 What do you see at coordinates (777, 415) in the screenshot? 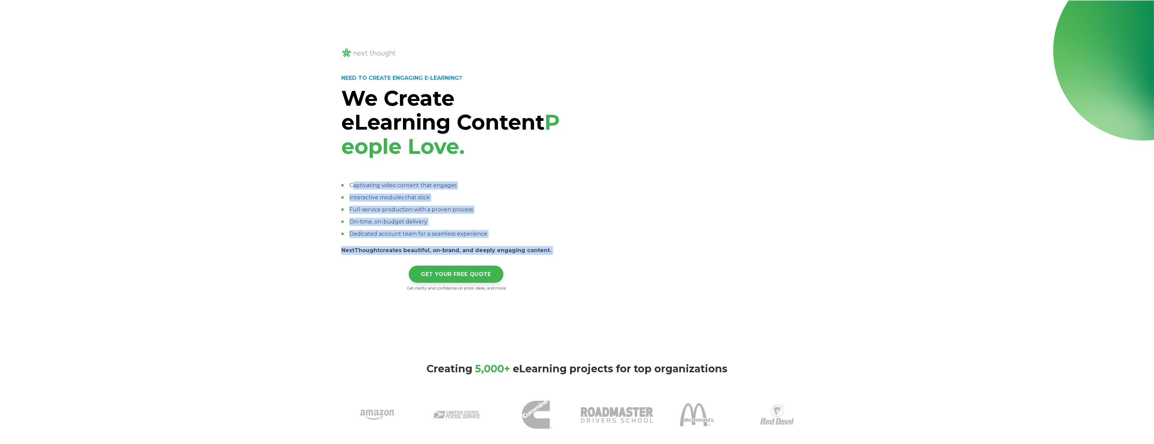
I see `img: Red Devil` at bounding box center [777, 415].